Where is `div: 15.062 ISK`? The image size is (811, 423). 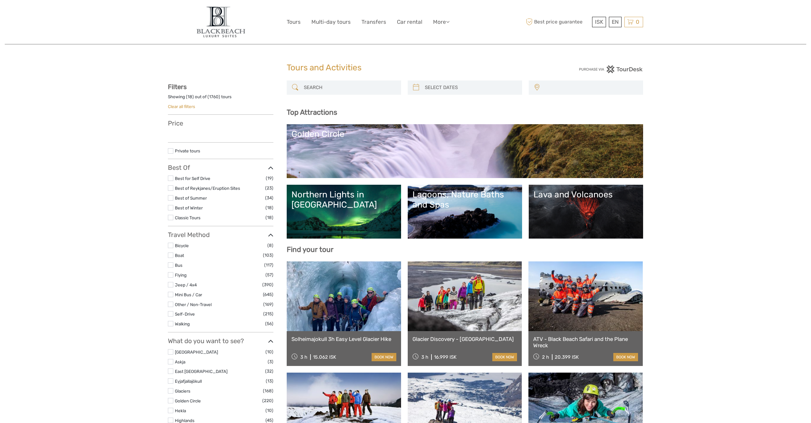 div: 15.062 ISK is located at coordinates (324, 357).